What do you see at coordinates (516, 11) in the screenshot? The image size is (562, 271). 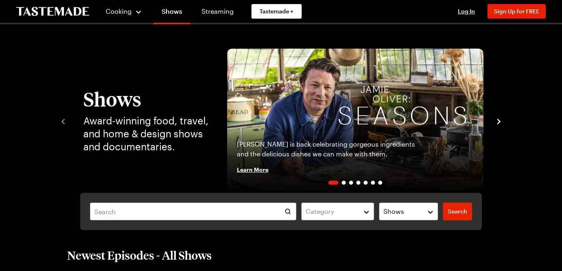 I see `button: Sign Up for FREE` at bounding box center [516, 11].